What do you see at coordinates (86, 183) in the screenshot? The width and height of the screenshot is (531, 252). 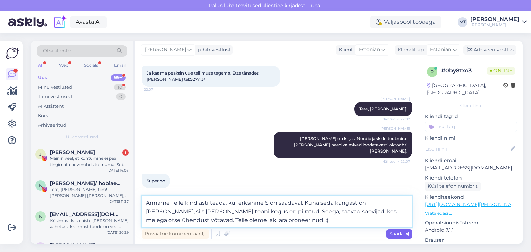 I see `span: Kairet Pintman/ hobiaednik🌺` at bounding box center [86, 183].